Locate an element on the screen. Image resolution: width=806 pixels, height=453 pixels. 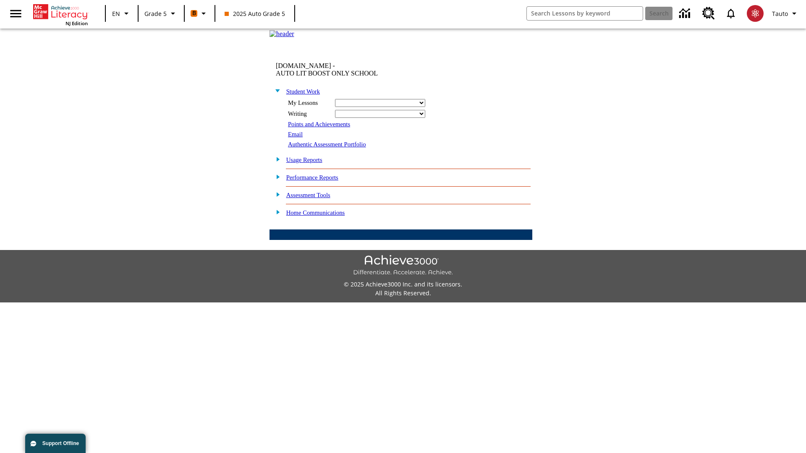
a: Data Center is located at coordinates (685, 13).